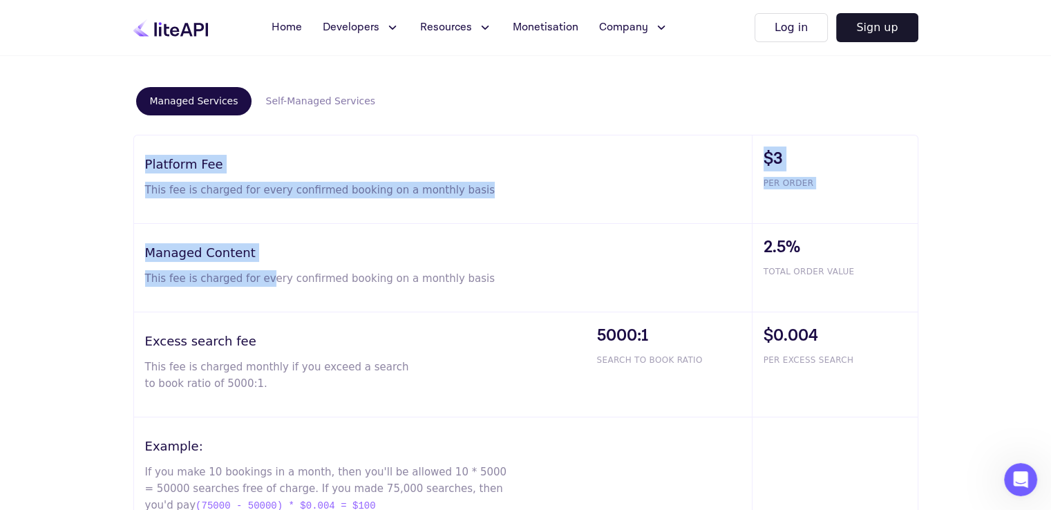  What do you see at coordinates (456, 28) in the screenshot?
I see `button: Resources` at bounding box center [456, 28].